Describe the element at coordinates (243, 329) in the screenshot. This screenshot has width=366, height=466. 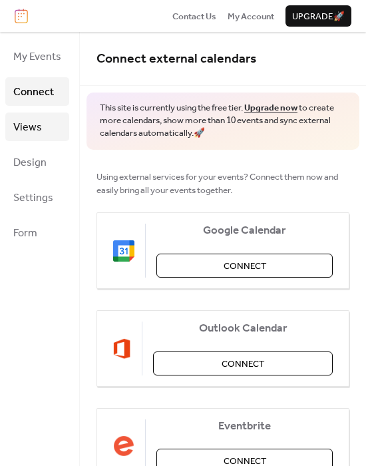
I see `span: Outlook Calendar` at that location.